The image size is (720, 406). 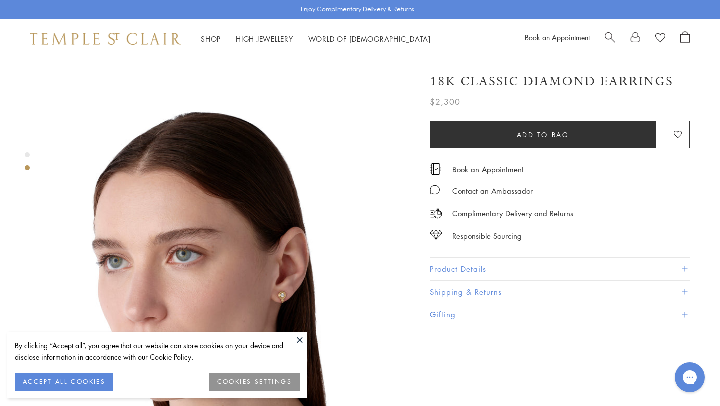 I want to click on button: Add to bag, so click(x=543, y=134).